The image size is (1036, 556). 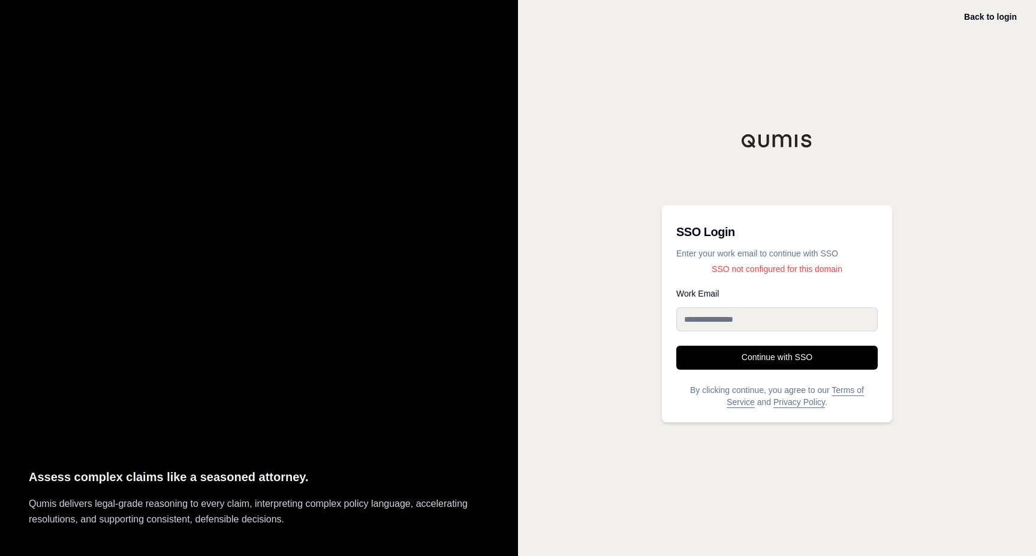 I want to click on h3: SSO Login, so click(x=777, y=232).